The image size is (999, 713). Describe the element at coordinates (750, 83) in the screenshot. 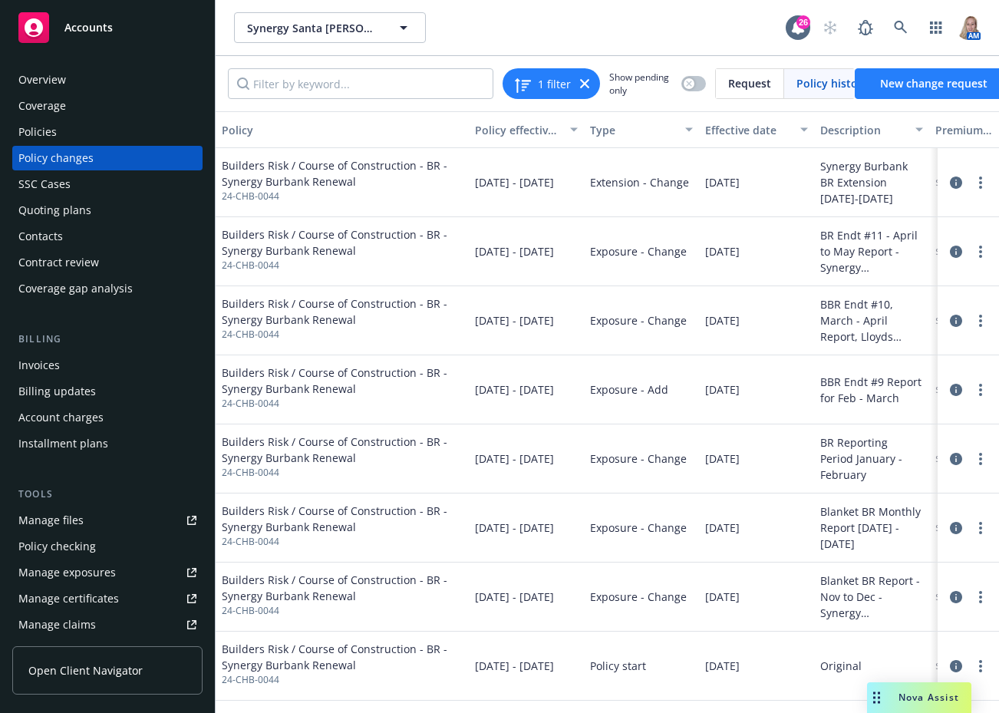

I see `span: Request` at that location.